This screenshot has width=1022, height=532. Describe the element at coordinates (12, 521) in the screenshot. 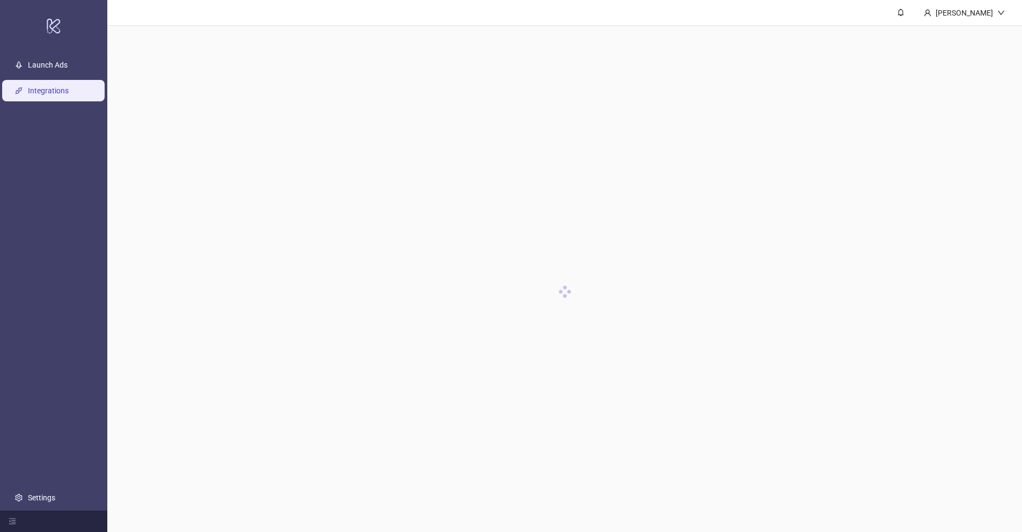

I see `span: menu-fold` at that location.